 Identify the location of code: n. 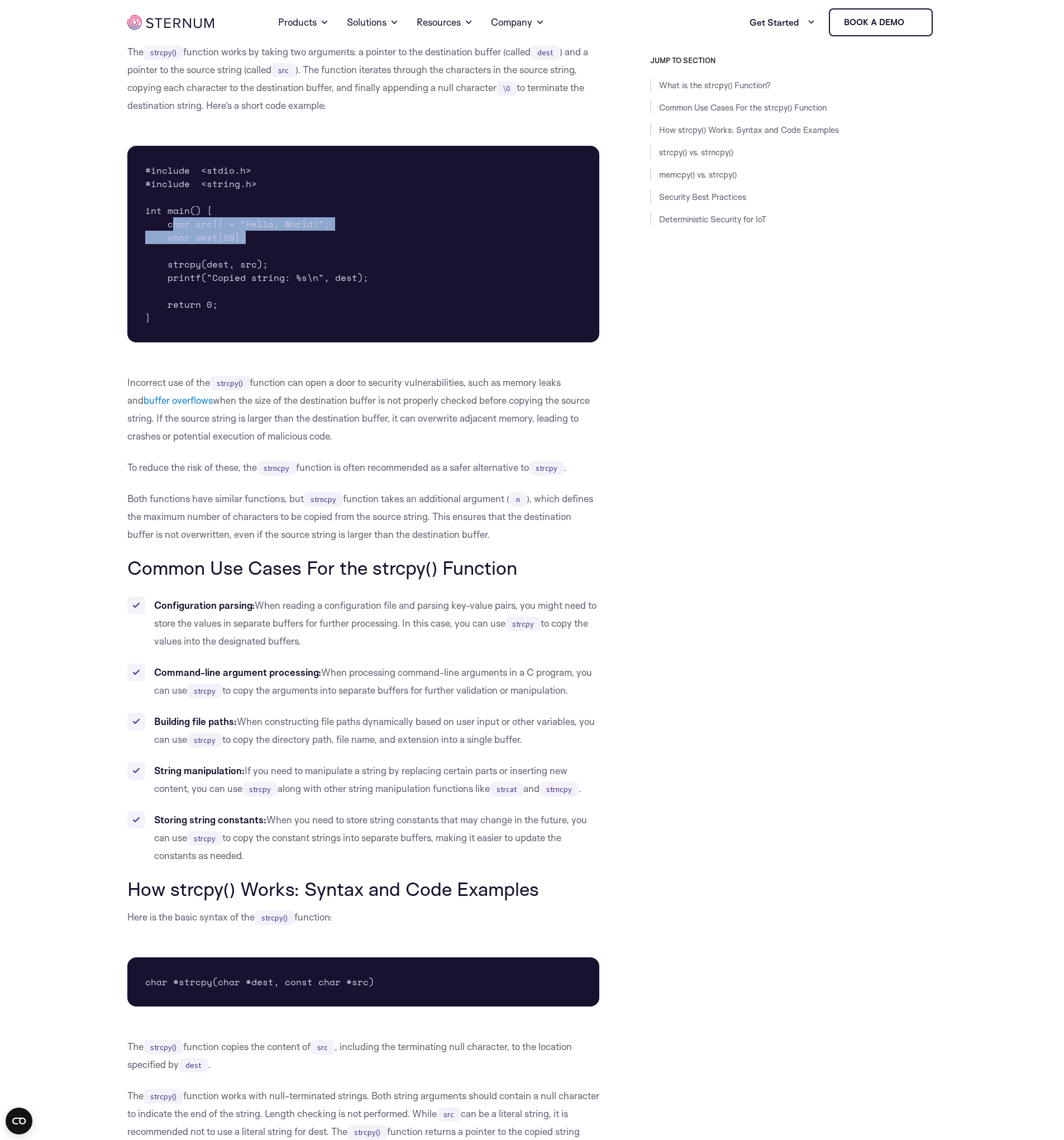
(517, 499).